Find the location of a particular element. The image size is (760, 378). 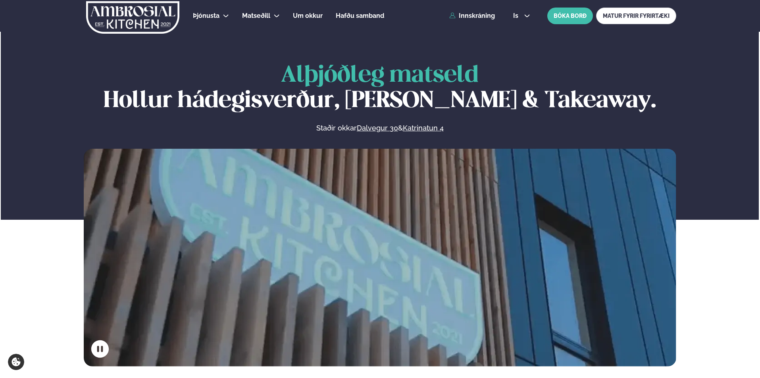

span: is is located at coordinates (517, 16).